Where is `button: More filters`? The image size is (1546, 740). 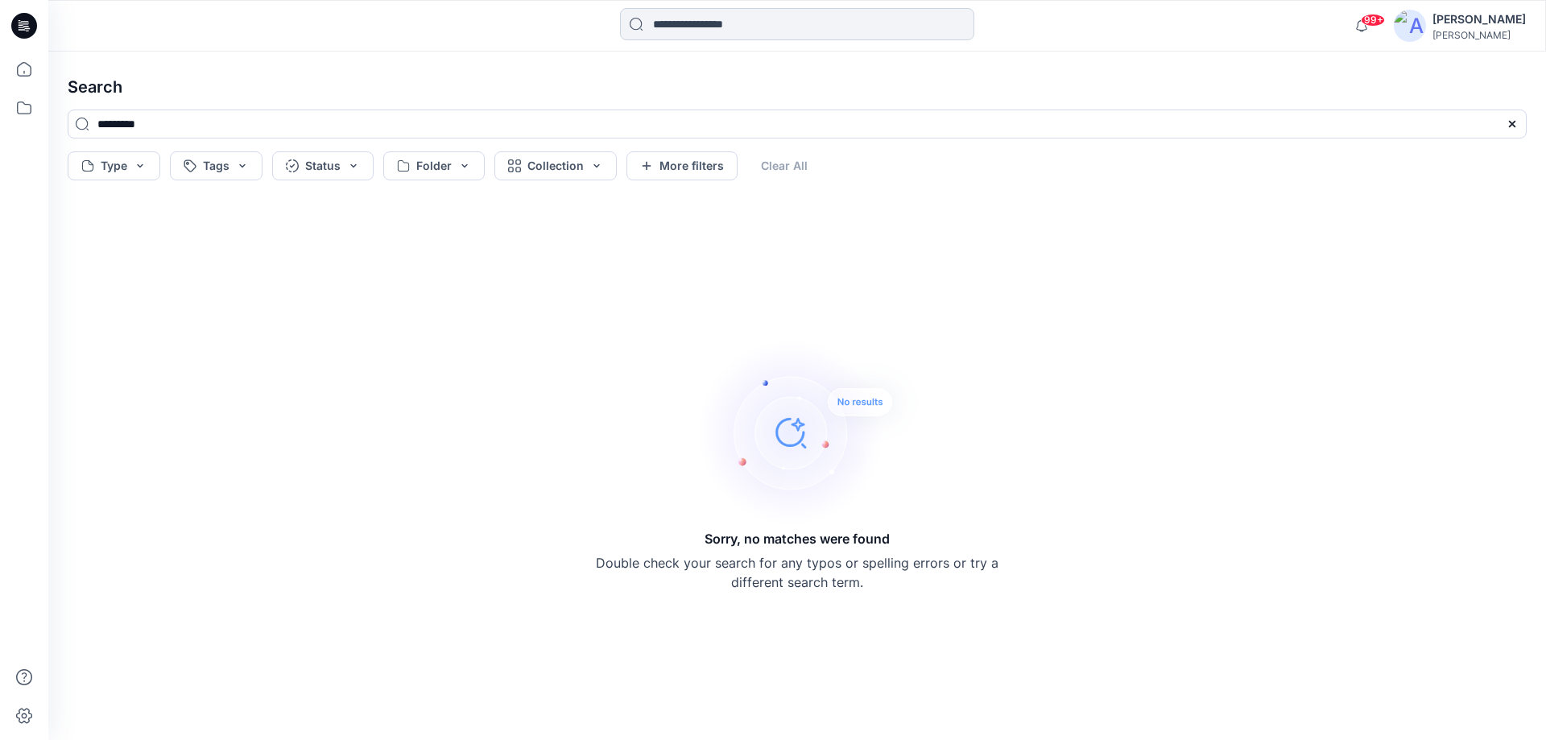 button: More filters is located at coordinates (682, 166).